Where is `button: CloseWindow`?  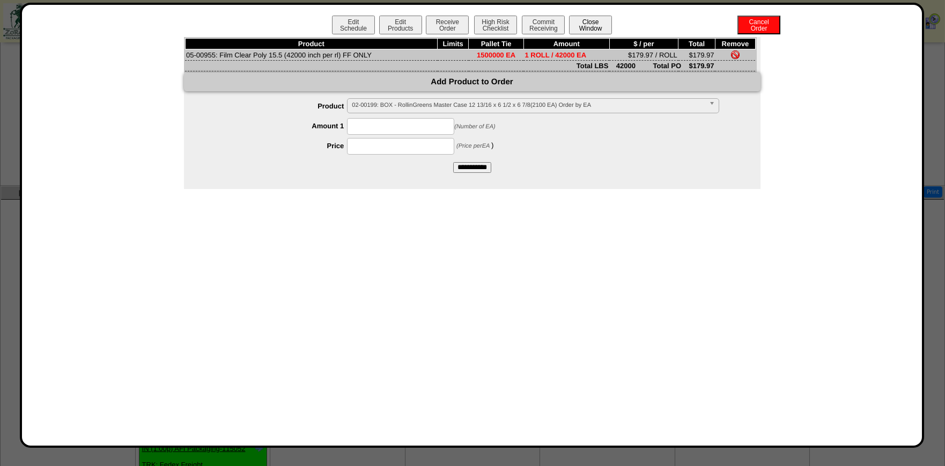 button: CloseWindow is located at coordinates (591, 25).